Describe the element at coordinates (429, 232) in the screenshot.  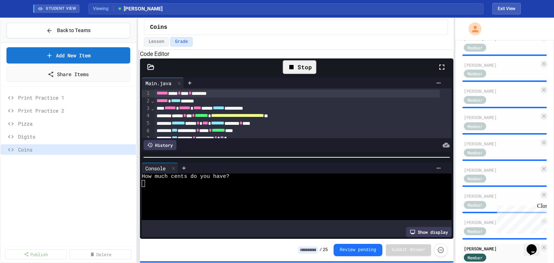
I see `div: Show display` at that location.